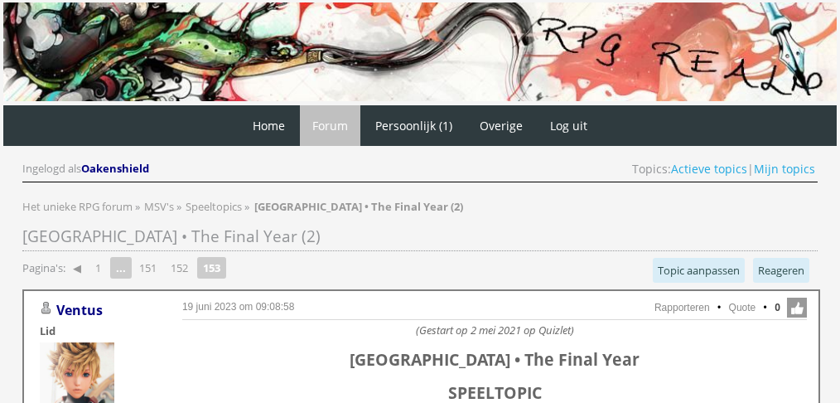  I want to click on img: RPG Realm - Banner, so click(420, 51).